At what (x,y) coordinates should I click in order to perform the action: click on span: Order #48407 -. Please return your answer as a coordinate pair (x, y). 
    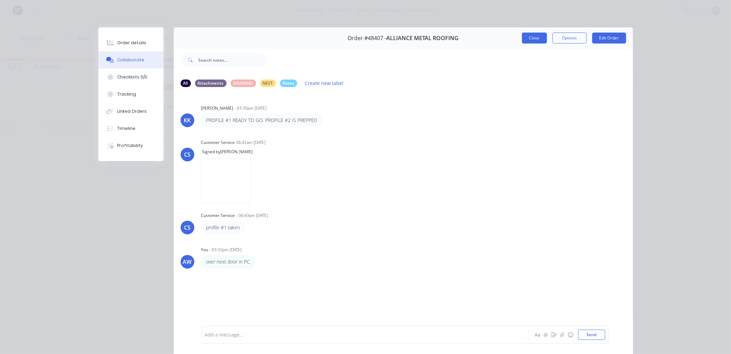
    Looking at the image, I should click on (367, 38).